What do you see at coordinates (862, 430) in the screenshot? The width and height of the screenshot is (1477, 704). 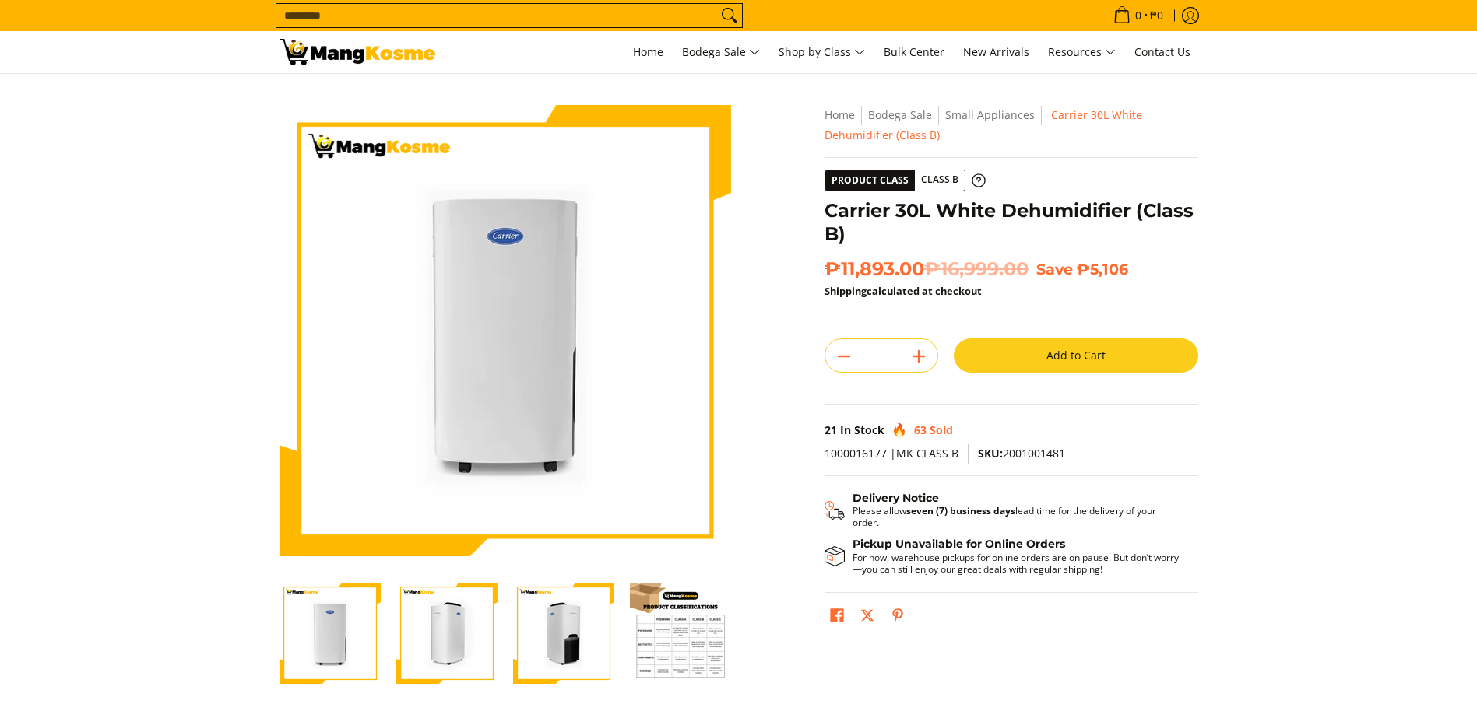 I see `span: In Stock` at bounding box center [862, 430].